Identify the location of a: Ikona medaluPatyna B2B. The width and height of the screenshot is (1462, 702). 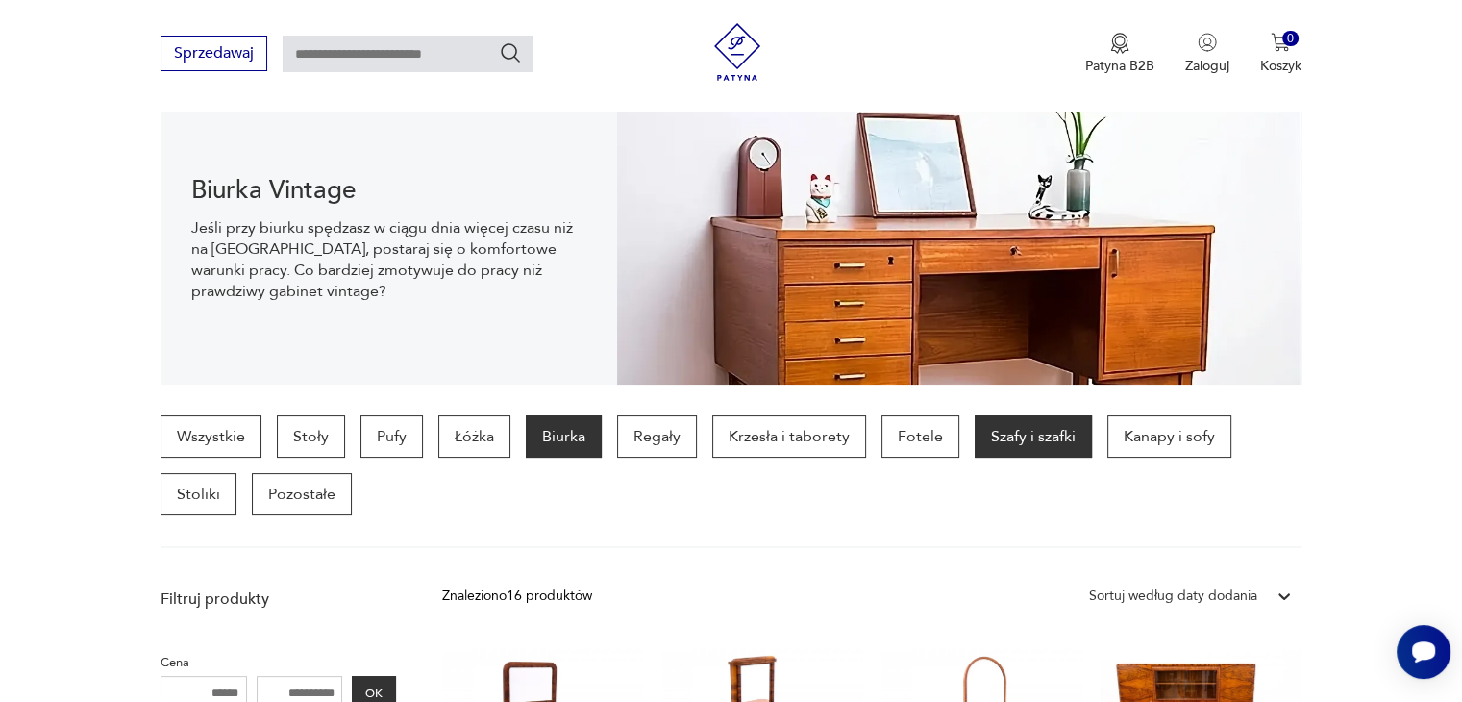
(1120, 54).